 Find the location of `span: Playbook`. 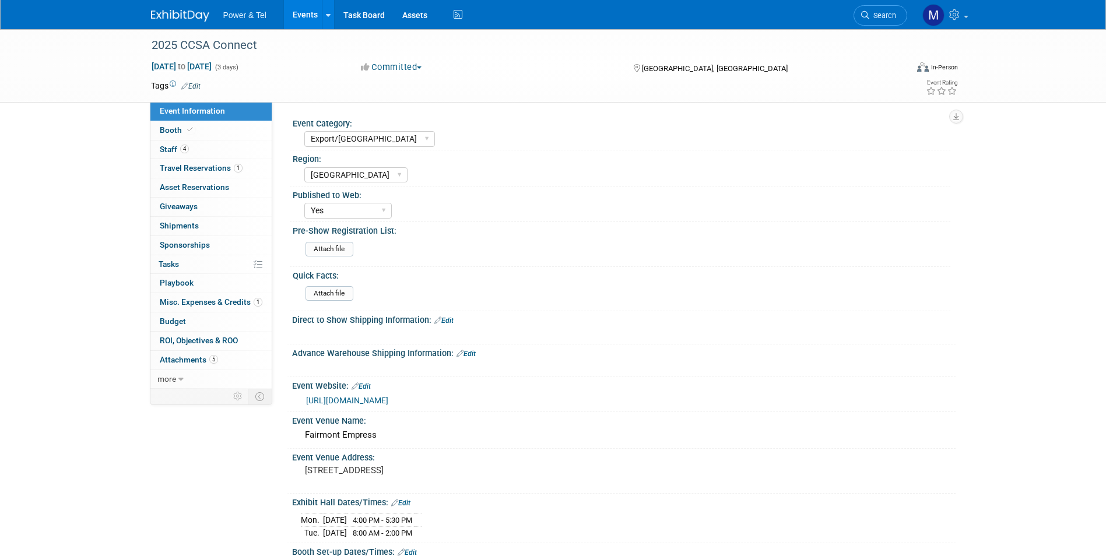

span: Playbook is located at coordinates (177, 283).